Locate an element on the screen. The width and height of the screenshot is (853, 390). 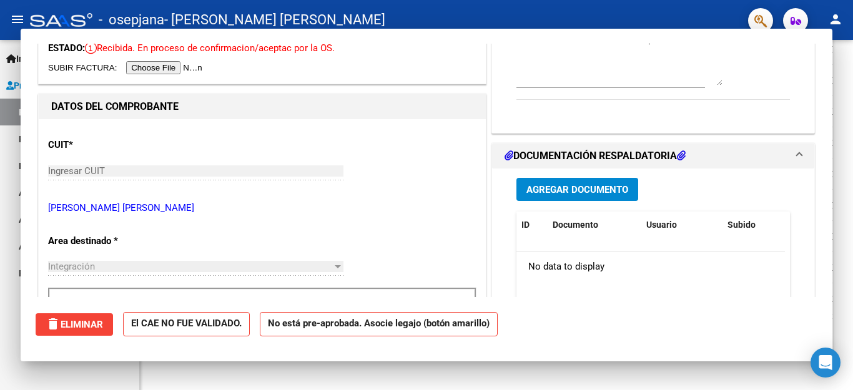
span: ESTADO: is located at coordinates (66, 48).